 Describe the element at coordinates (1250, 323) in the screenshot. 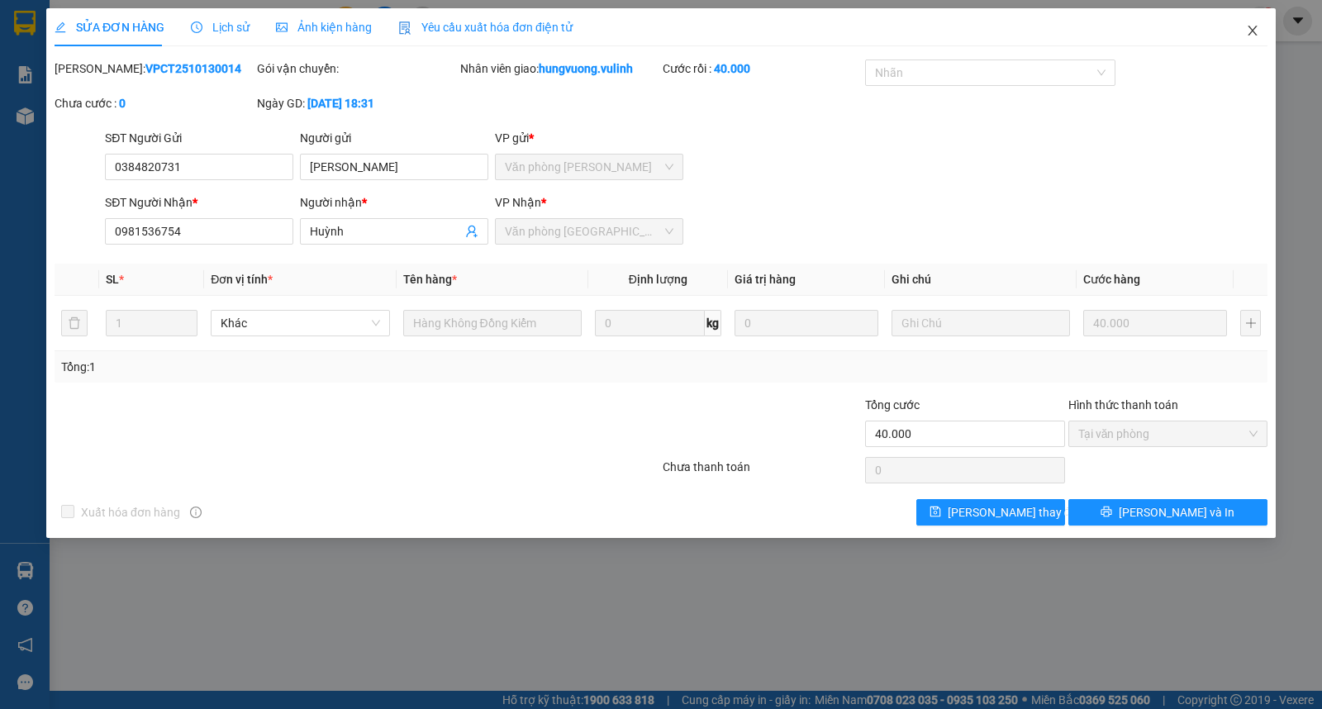

I see `button: plus` at that location.